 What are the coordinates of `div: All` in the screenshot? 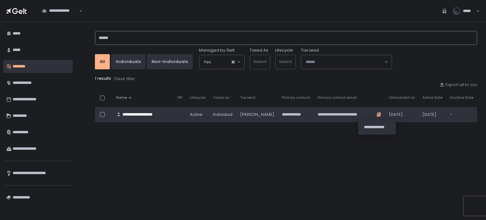 It's located at (102, 62).